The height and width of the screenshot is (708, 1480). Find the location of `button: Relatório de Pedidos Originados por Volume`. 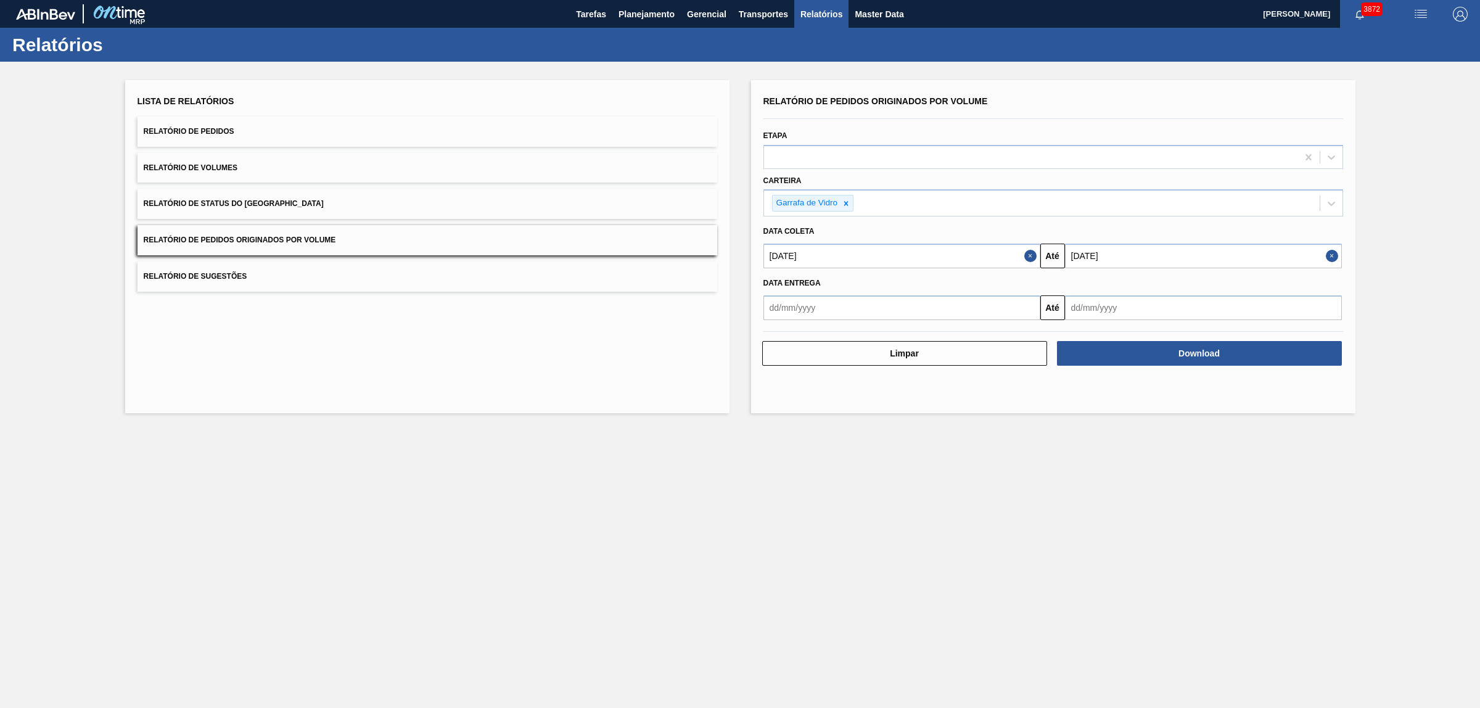

button: Relatório de Pedidos Originados por Volume is located at coordinates (427, 240).